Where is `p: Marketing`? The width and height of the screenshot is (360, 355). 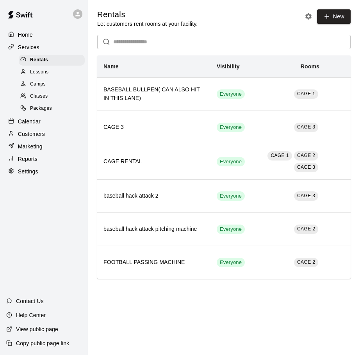
p: Marketing is located at coordinates (30, 146).